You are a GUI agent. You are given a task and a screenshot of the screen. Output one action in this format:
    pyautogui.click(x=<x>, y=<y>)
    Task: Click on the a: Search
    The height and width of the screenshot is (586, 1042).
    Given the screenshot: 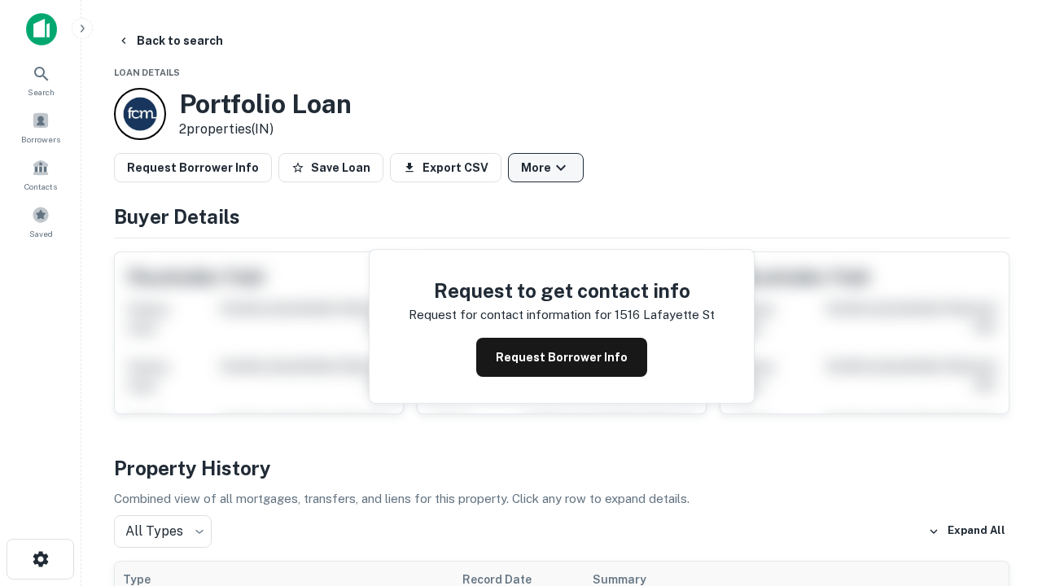 What is the action you would take?
    pyautogui.click(x=41, y=80)
    